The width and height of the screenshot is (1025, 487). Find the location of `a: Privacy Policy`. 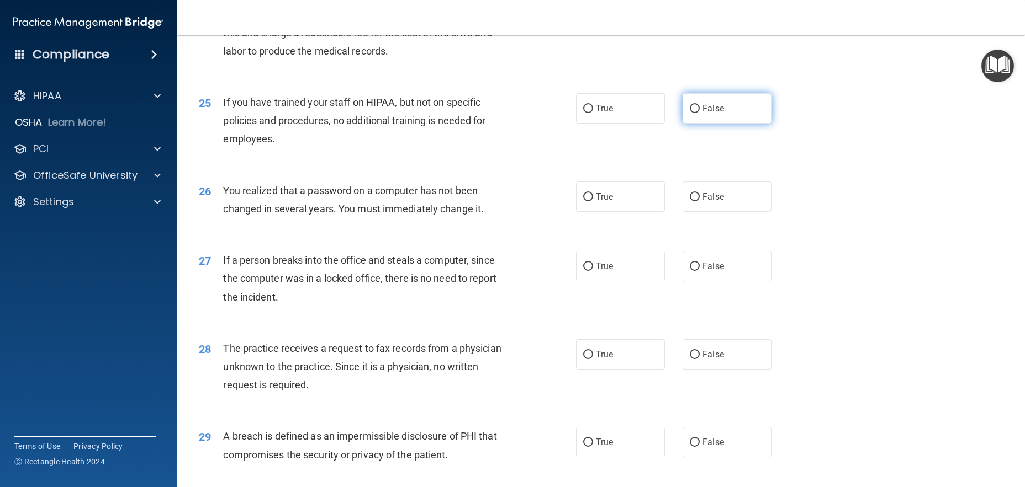

a: Privacy Policy is located at coordinates (98, 447).